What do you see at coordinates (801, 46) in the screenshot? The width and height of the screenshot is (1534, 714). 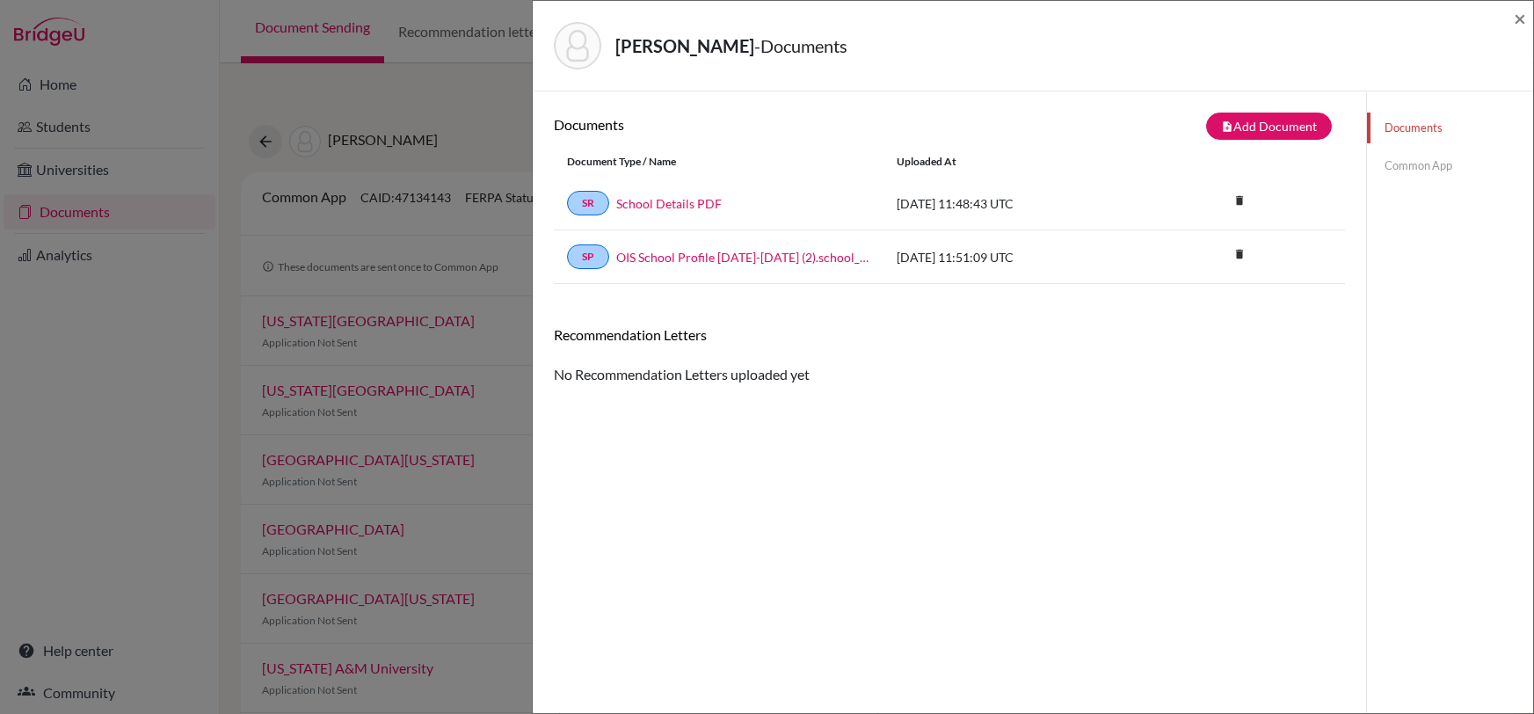 I see `span: - Documents` at bounding box center [801, 46].